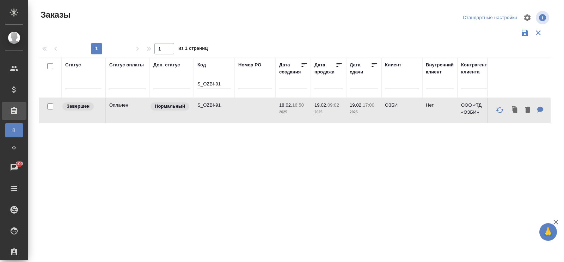 The image size is (564, 262). Describe the element at coordinates (286, 105) in the screenshot. I see `p: 18.02,` at that location.